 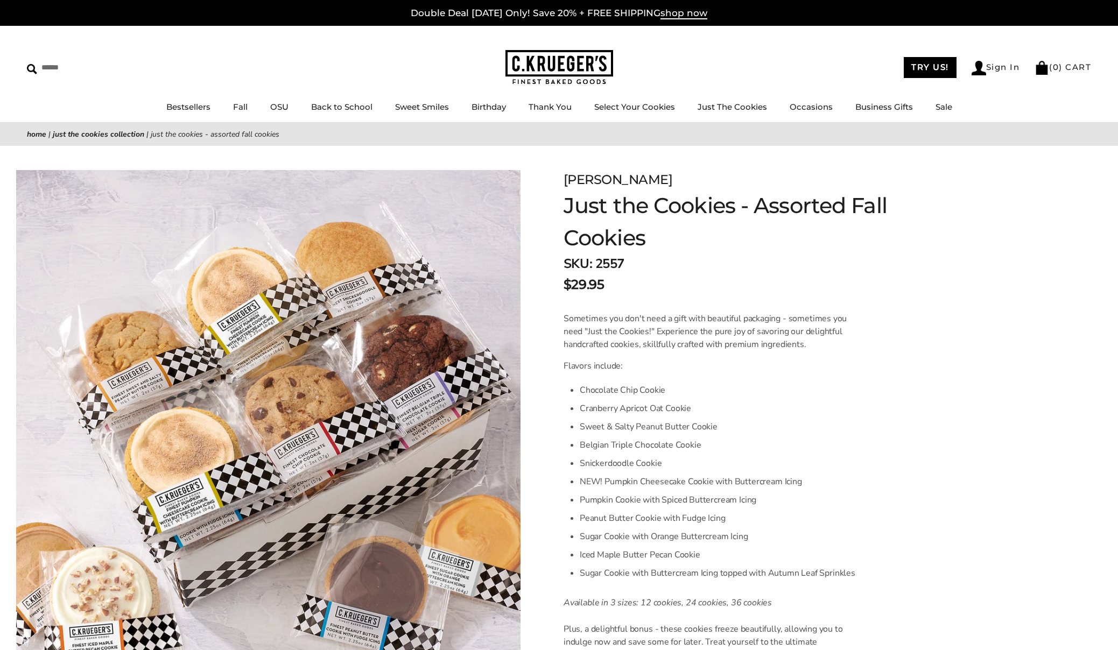 I want to click on a: Occasions, so click(x=811, y=107).